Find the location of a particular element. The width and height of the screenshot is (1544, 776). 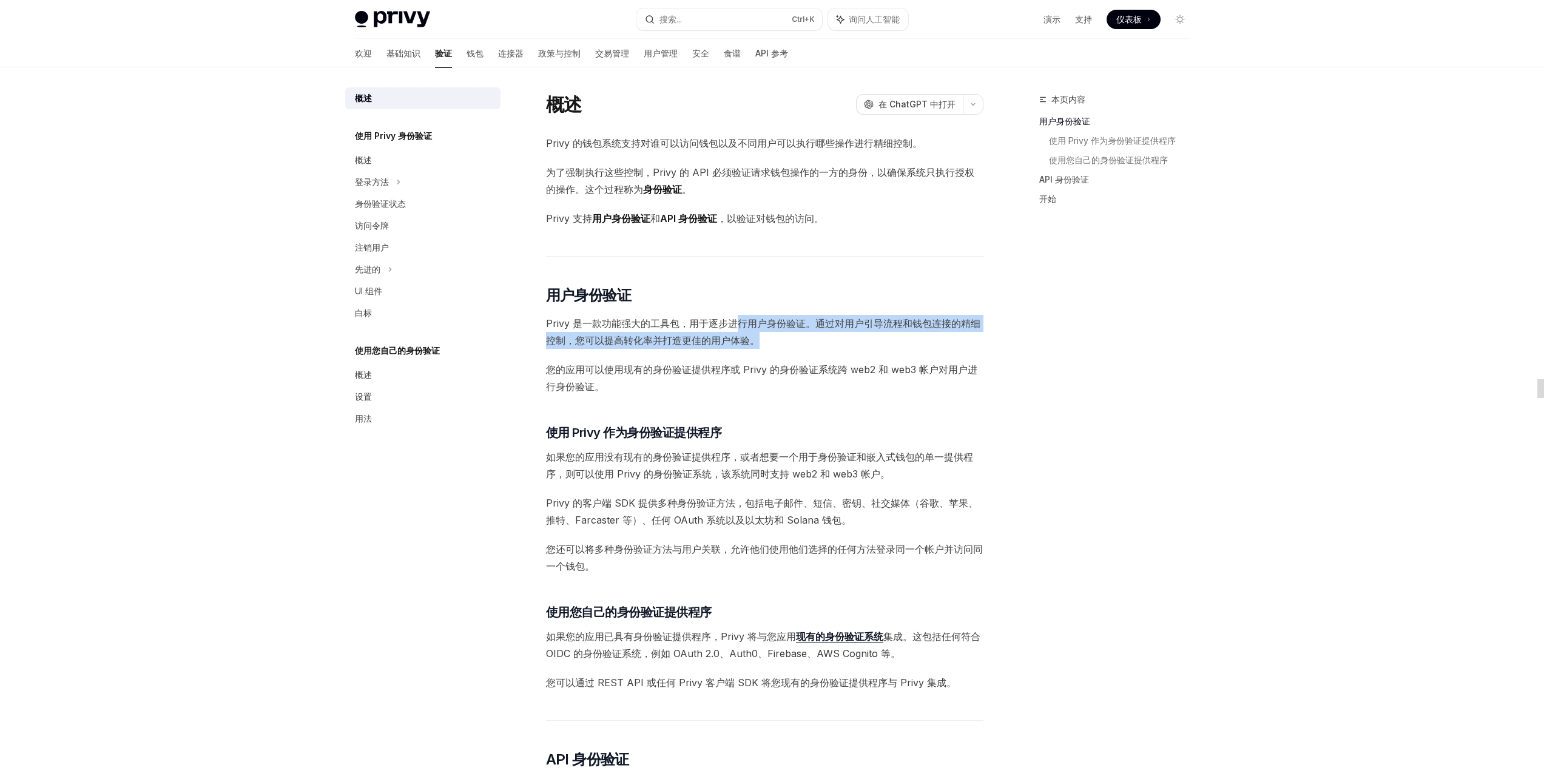

a: 设置 is located at coordinates (423, 397).